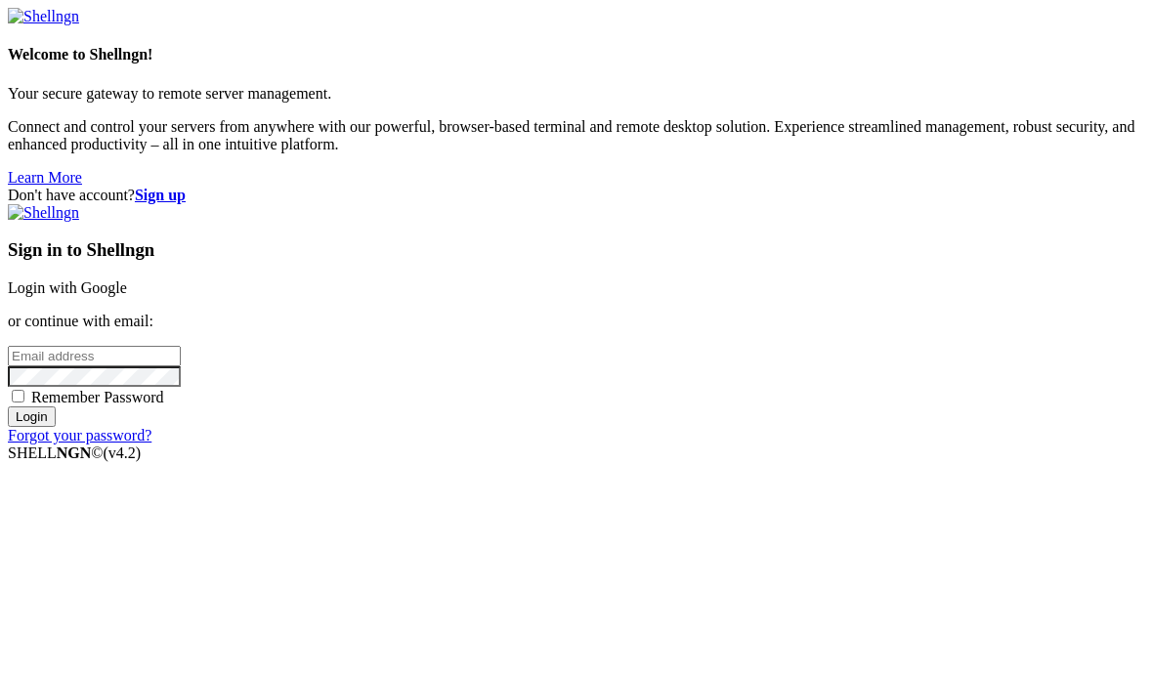 The height and width of the screenshot is (676, 1153). Describe the element at coordinates (45, 177) in the screenshot. I see `a: Learn More` at that location.